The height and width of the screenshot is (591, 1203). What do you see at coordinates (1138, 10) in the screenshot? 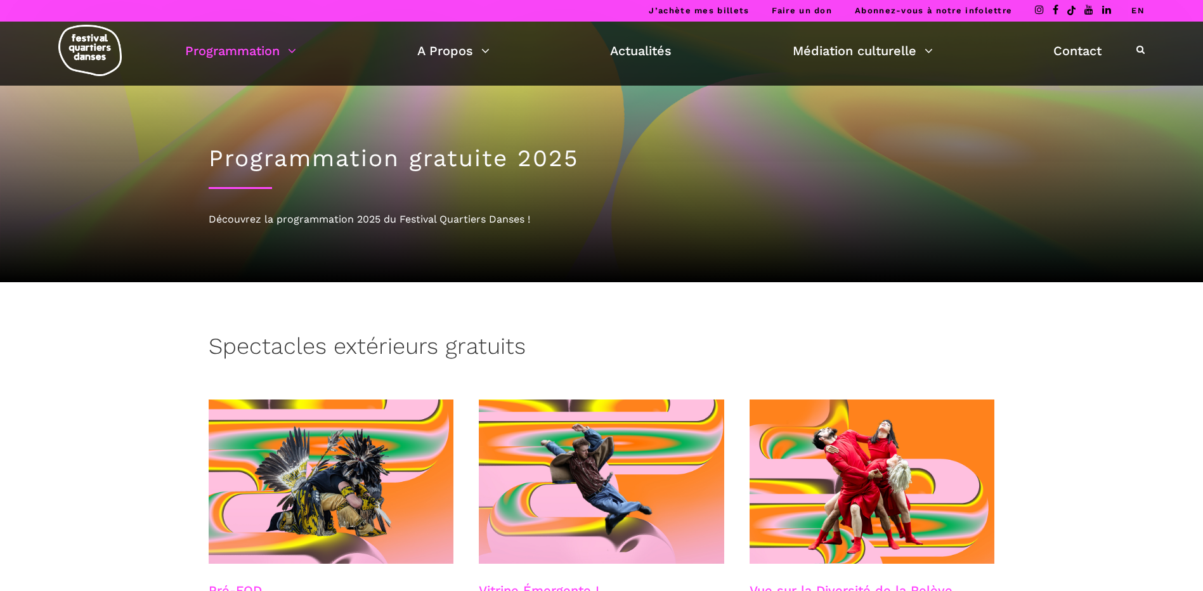
I see `a: EN` at bounding box center [1138, 10].